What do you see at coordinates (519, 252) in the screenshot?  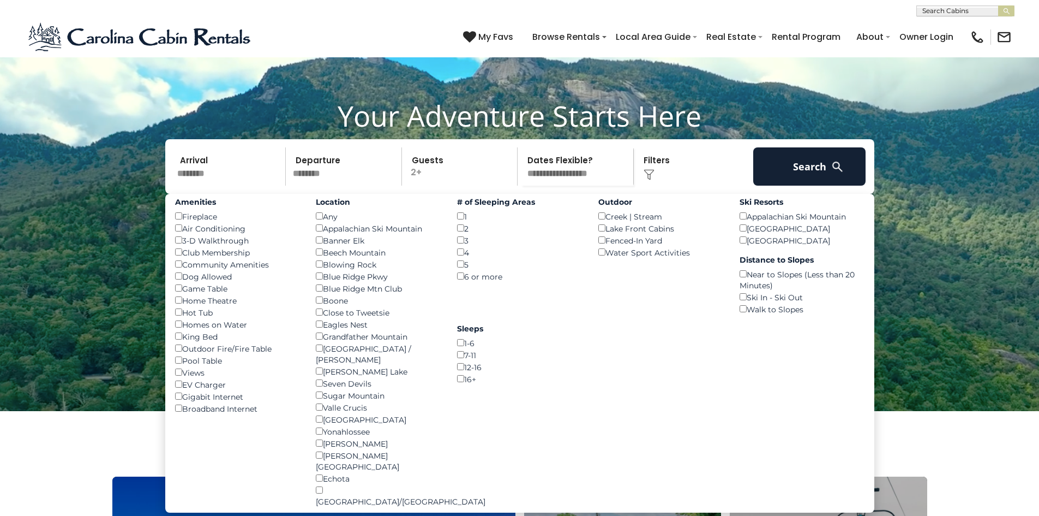 I see `div: 4` at bounding box center [519, 252].